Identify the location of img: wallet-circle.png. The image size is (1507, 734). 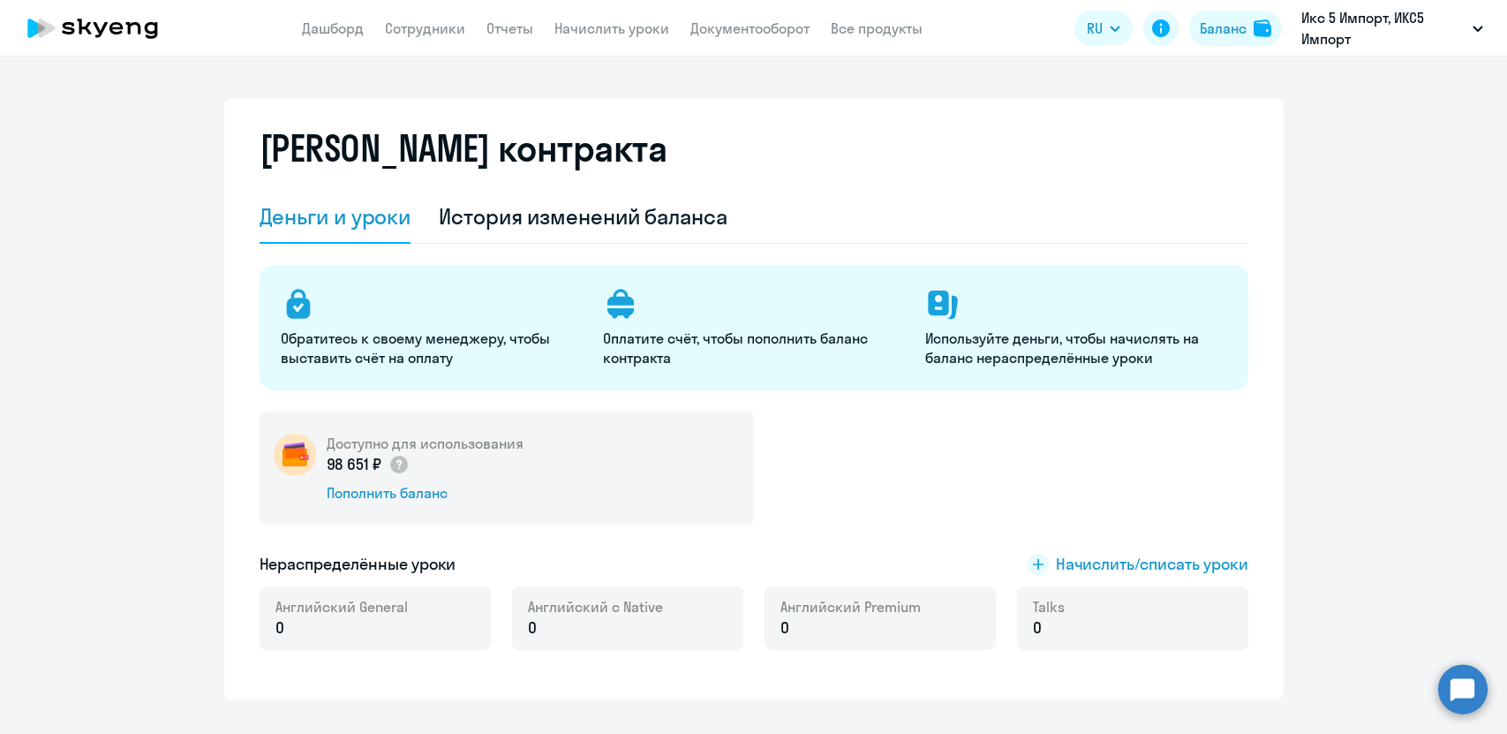
(295, 455).